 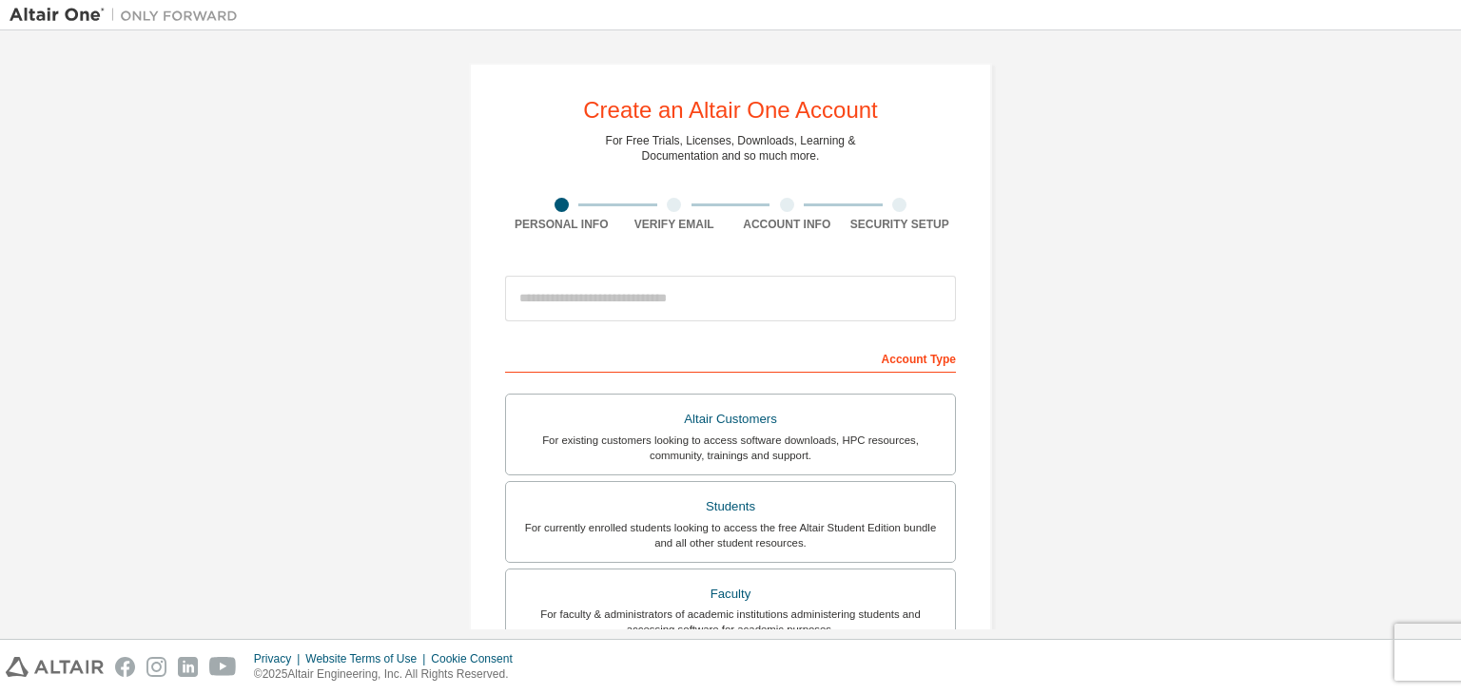 What do you see at coordinates (731, 594) in the screenshot?
I see `div: Faculty` at bounding box center [731, 594].